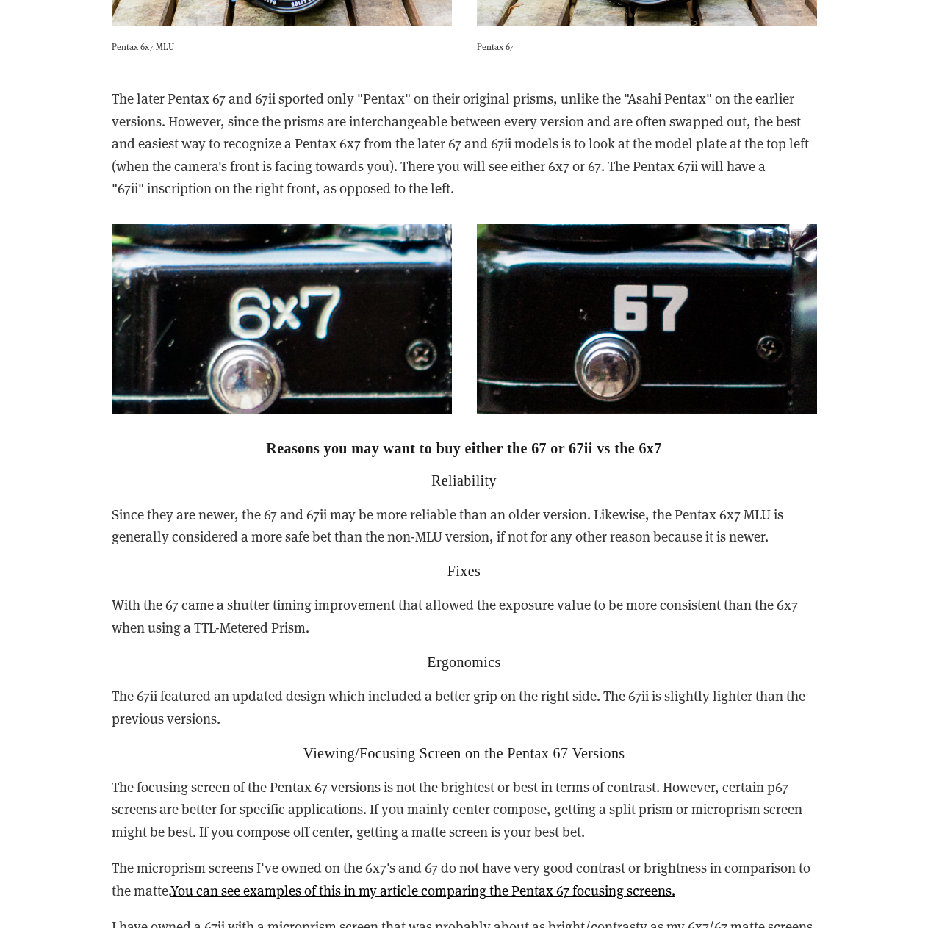  Describe the element at coordinates (646, 319) in the screenshot. I see `img: Difference Between Pentax 6x7 and Pentax 67 versions (7 of 2).jpg` at that location.